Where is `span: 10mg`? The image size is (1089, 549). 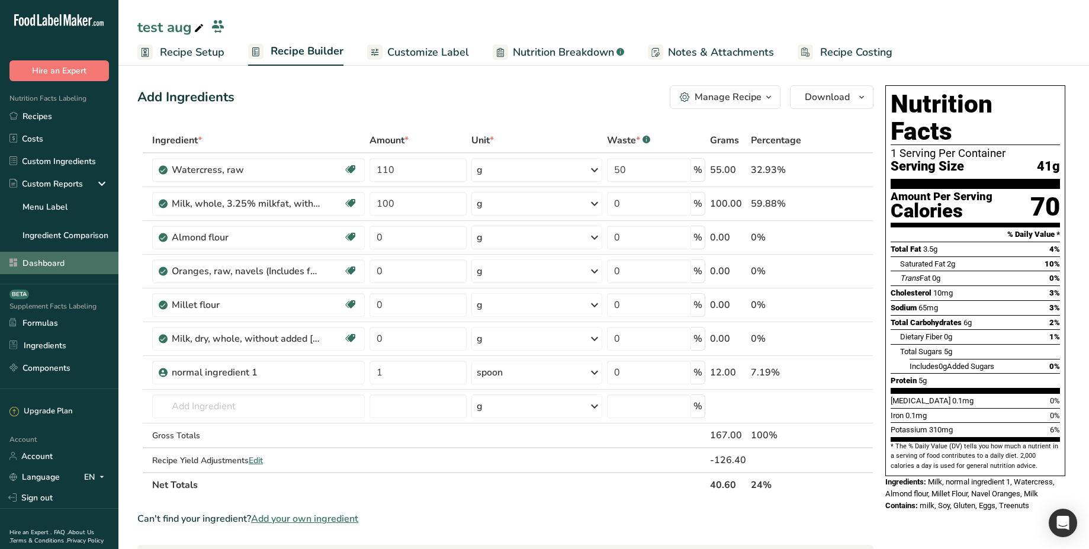
span: 10mg is located at coordinates (943, 293).